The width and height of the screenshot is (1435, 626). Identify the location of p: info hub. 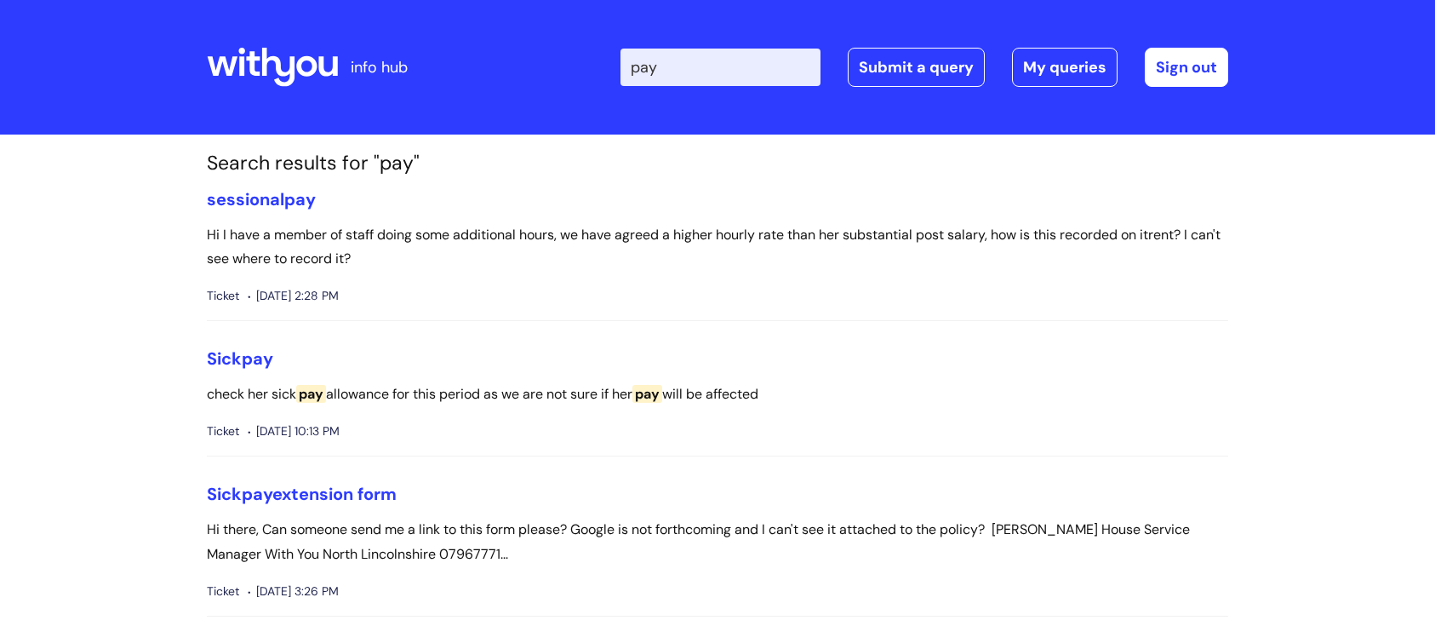
(379, 67).